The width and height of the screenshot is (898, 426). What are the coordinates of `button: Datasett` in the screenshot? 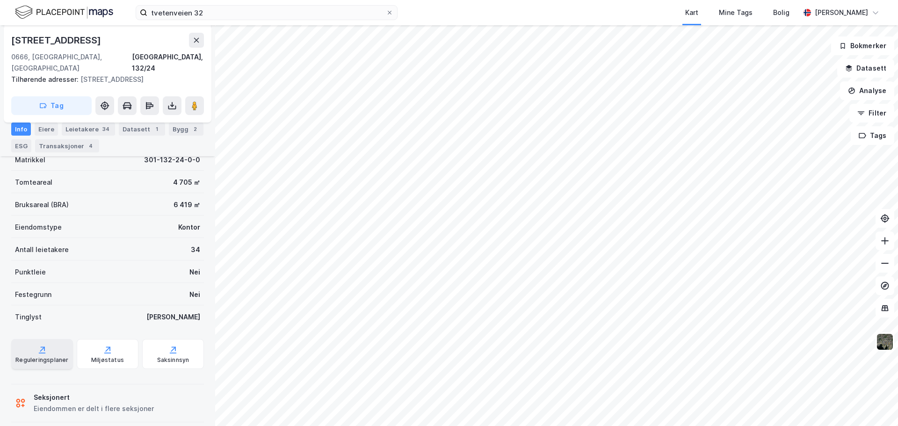 It's located at (866, 68).